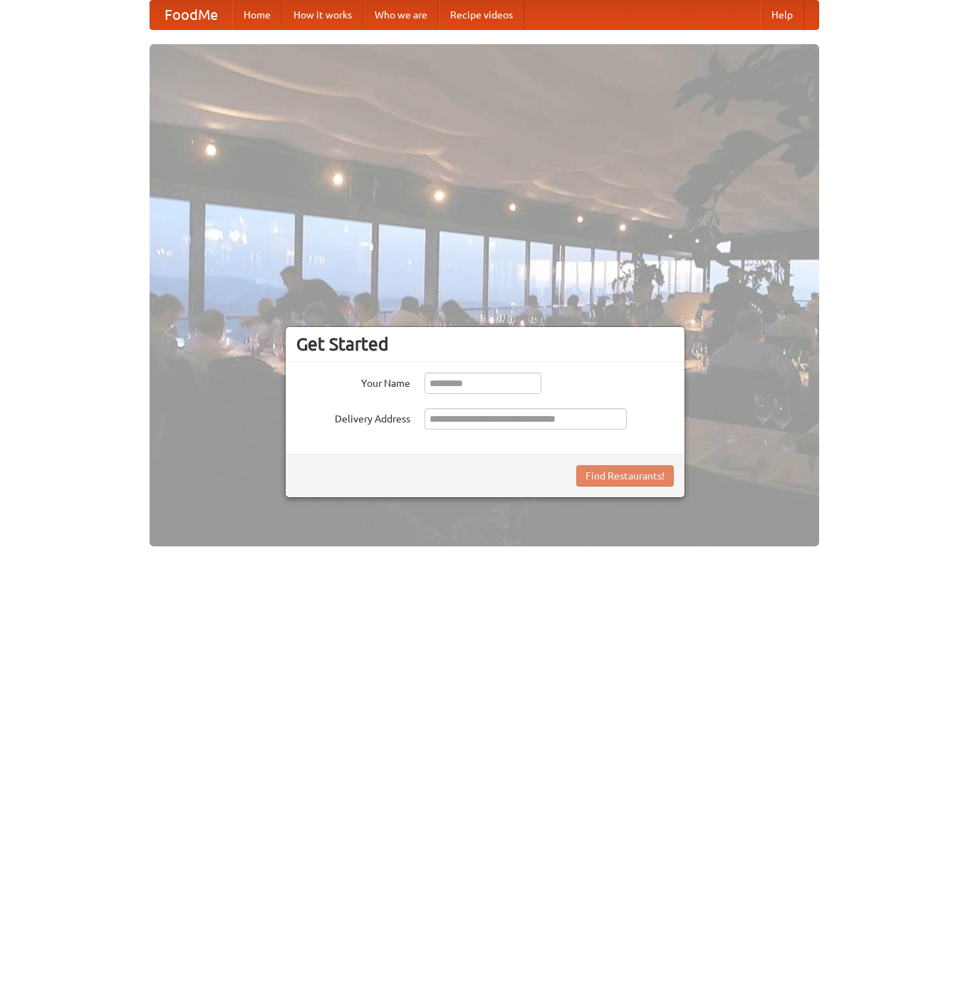  What do you see at coordinates (782, 15) in the screenshot?
I see `a: Help` at bounding box center [782, 15].